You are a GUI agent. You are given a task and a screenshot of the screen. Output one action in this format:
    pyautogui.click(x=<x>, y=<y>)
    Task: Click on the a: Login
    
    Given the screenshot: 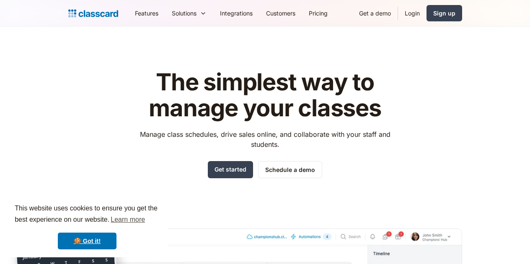 What is the action you would take?
    pyautogui.click(x=412, y=13)
    